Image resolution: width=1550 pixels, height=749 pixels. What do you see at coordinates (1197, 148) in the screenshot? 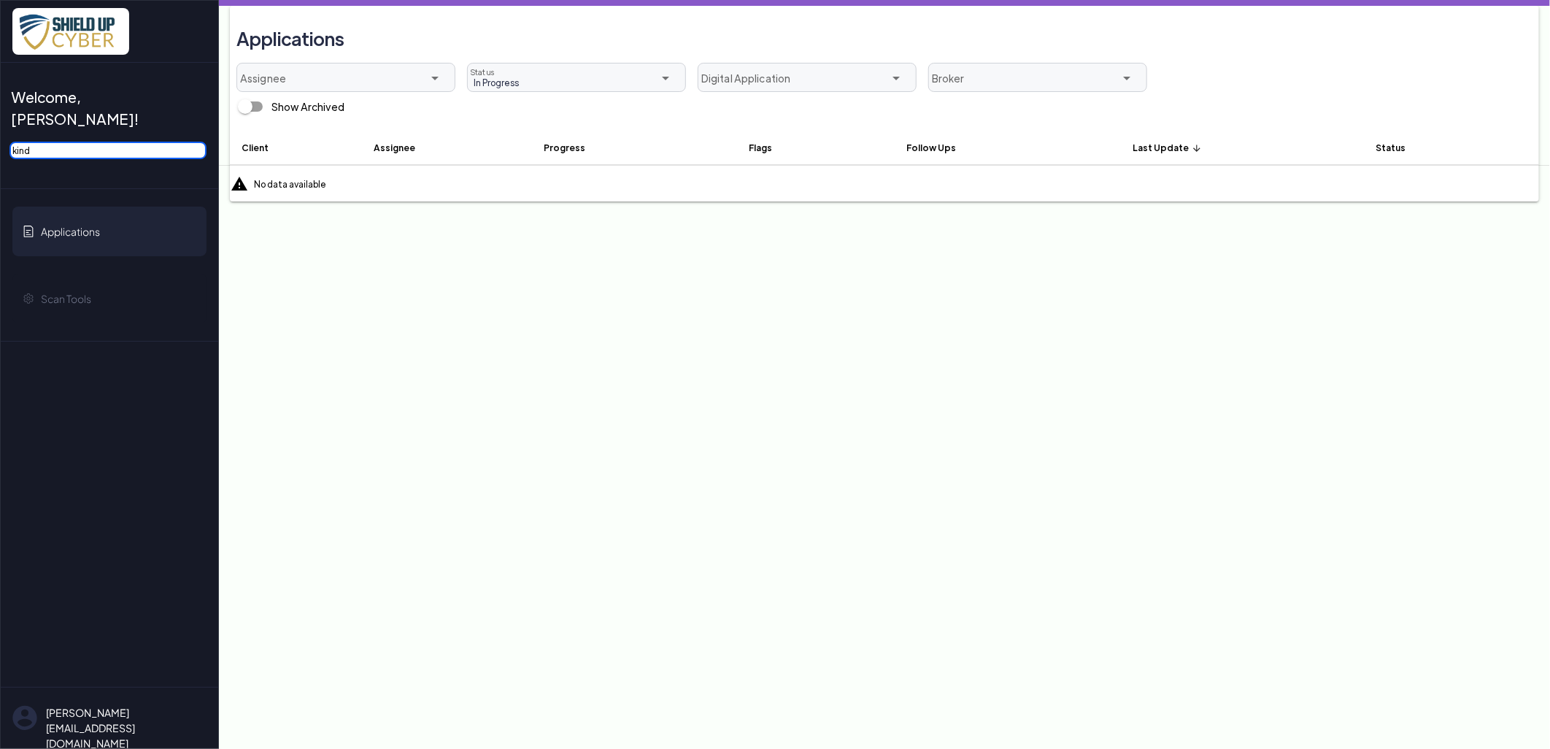
I see `i: arrow_upward` at bounding box center [1197, 148].